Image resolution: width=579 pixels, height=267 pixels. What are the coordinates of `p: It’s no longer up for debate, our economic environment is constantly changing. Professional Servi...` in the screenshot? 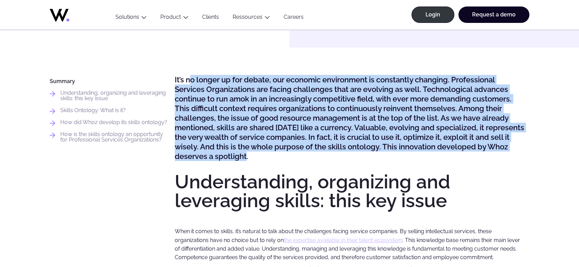 It's located at (350, 118).